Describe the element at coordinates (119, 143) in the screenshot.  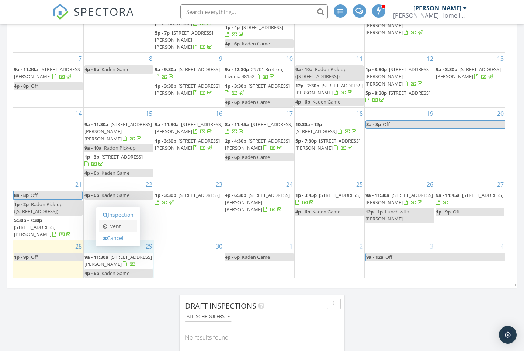
I see `td: Go to September 15, 2025` at that location.